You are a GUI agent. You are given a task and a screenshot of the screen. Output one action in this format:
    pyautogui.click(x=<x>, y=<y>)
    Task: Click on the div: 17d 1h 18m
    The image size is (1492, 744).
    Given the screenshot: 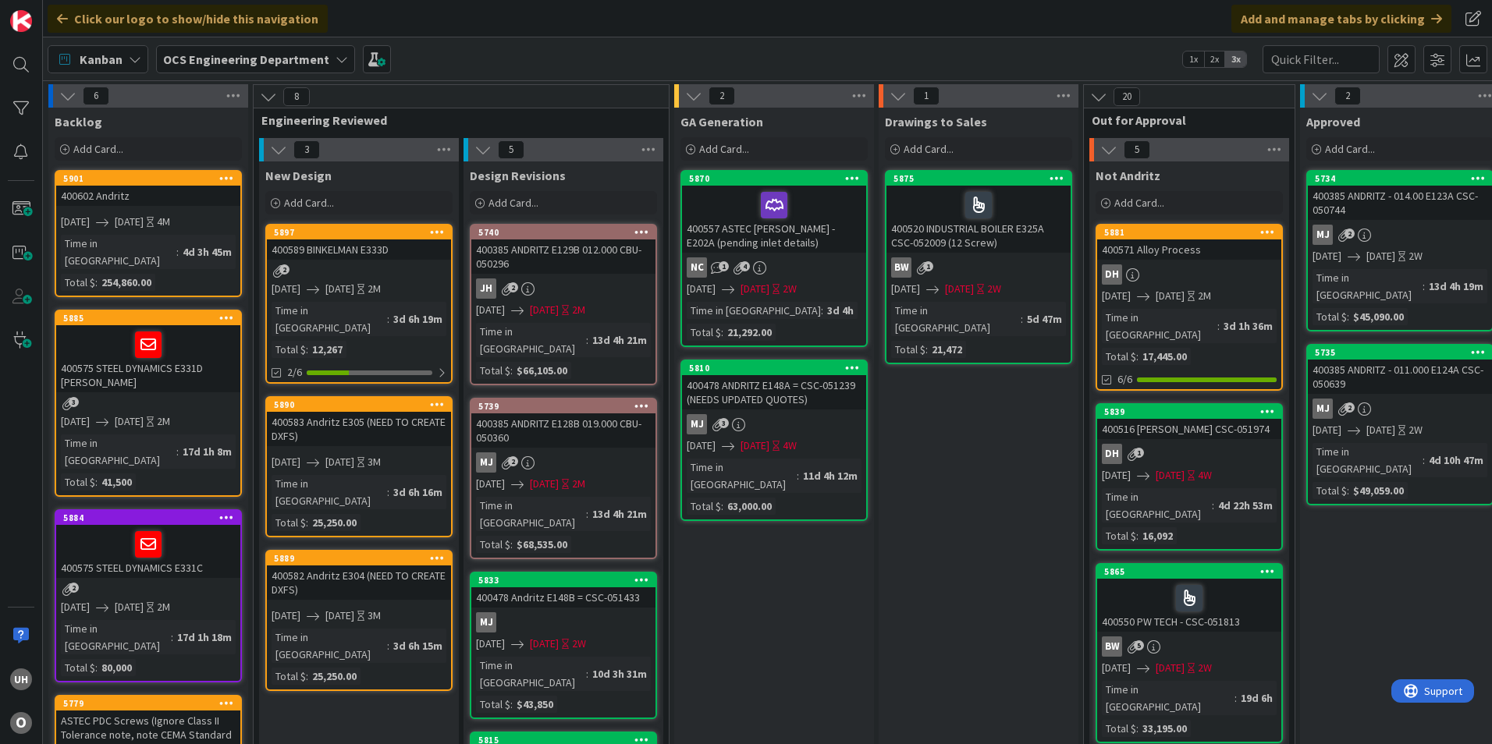 What is the action you would take?
    pyautogui.click(x=204, y=637)
    